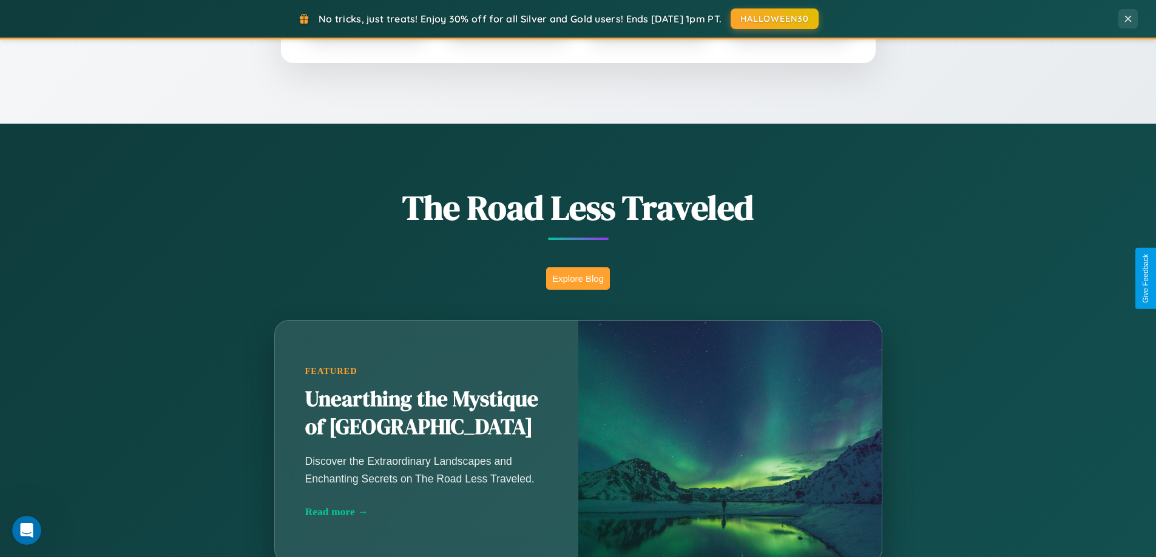 Image resolution: width=1156 pixels, height=557 pixels. What do you see at coordinates (426, 371) in the screenshot?
I see `div: Featured` at bounding box center [426, 371].